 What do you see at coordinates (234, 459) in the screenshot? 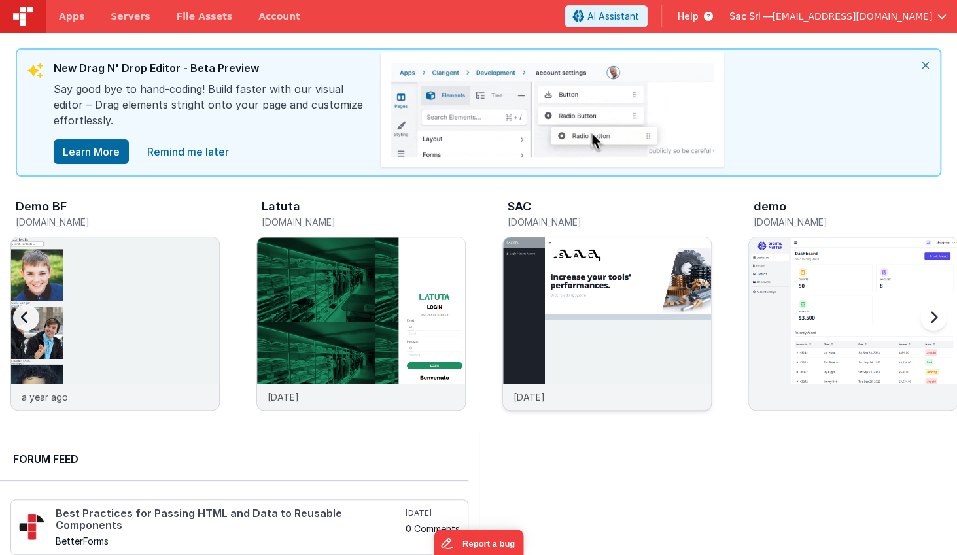
I see `h2: Forum Feed` at bounding box center [234, 459].